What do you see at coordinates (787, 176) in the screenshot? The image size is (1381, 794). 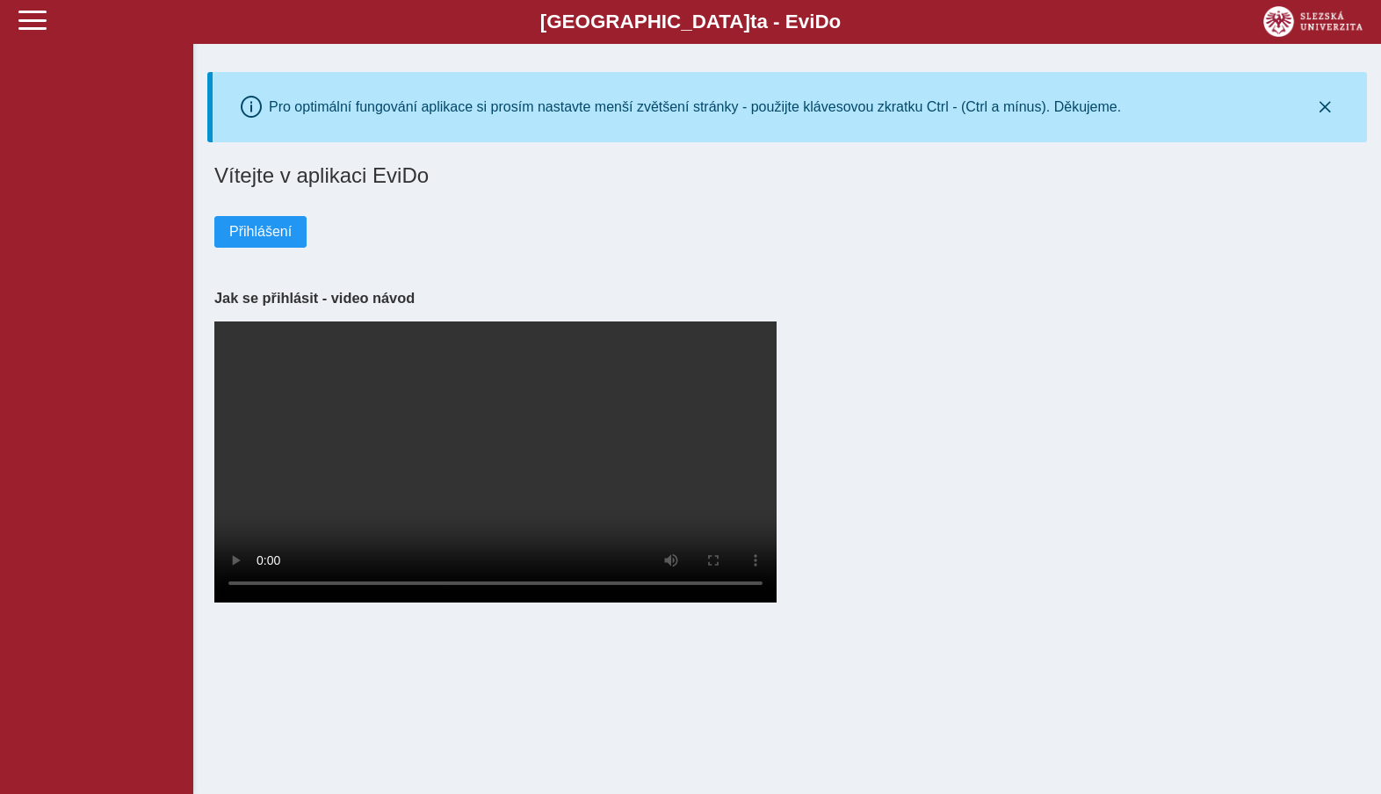 I see `h1: Vítejte v aplikaci EviDo` at bounding box center [787, 176].